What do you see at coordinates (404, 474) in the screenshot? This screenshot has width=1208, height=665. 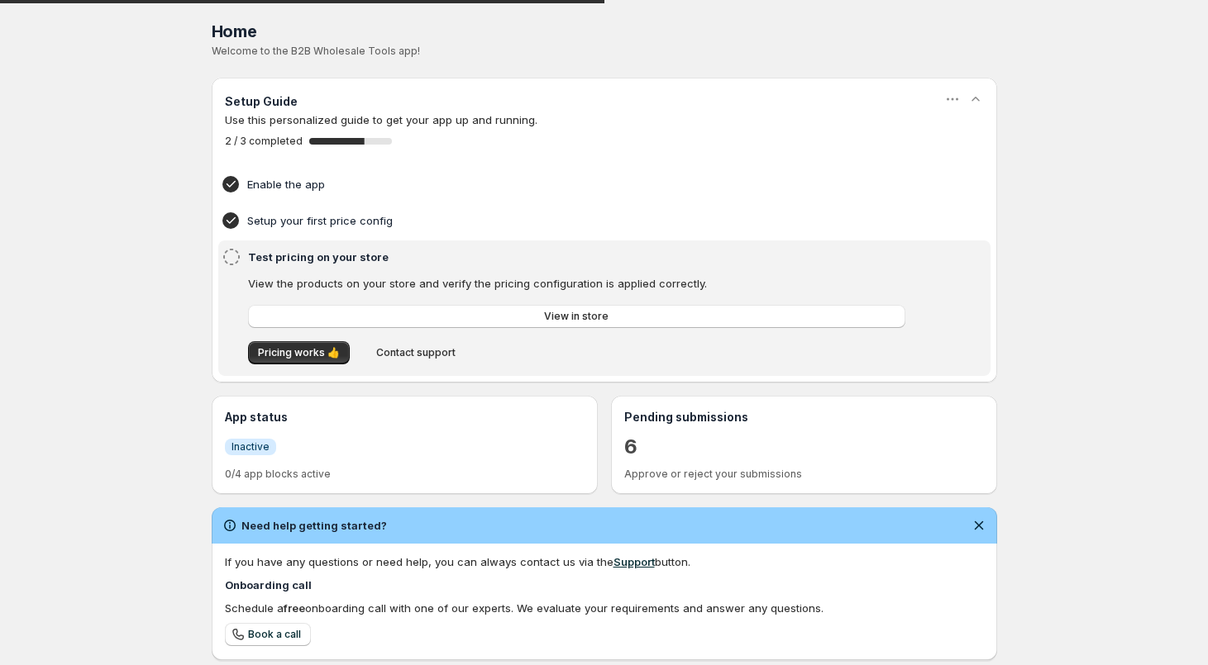 I see `p: 0/4 app blocks active` at bounding box center [404, 474].